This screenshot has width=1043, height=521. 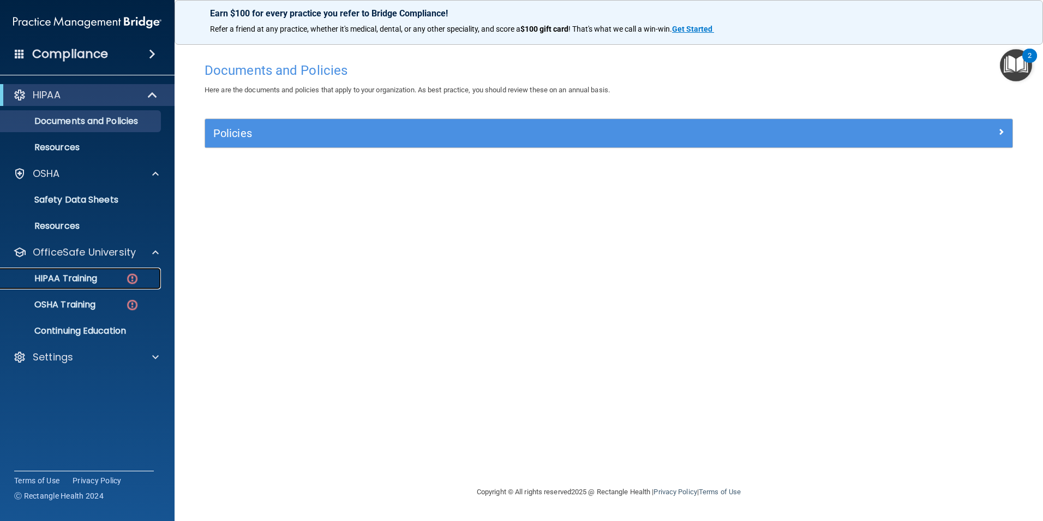 I want to click on strong: Get Started, so click(x=692, y=29).